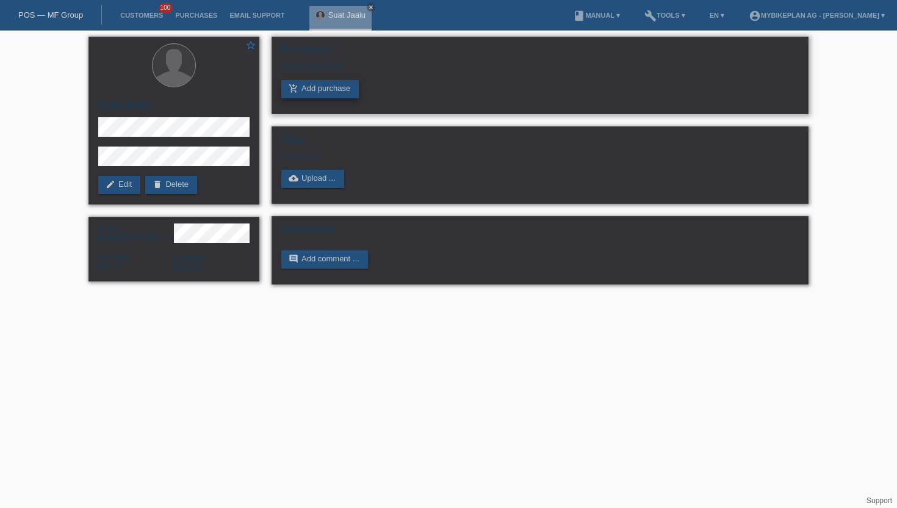 The width and height of the screenshot is (897, 508). Describe the element at coordinates (142, 15) in the screenshot. I see `a: Customers` at that location.